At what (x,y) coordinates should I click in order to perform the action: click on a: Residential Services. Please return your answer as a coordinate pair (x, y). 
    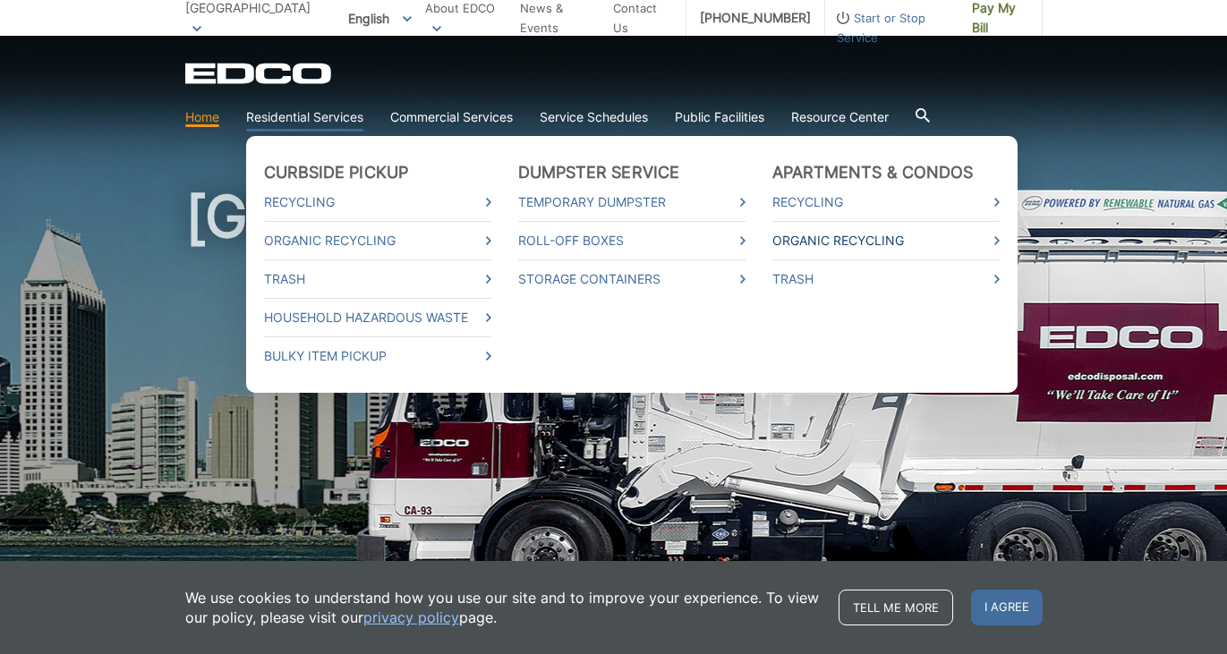
    Looking at the image, I should click on (304, 117).